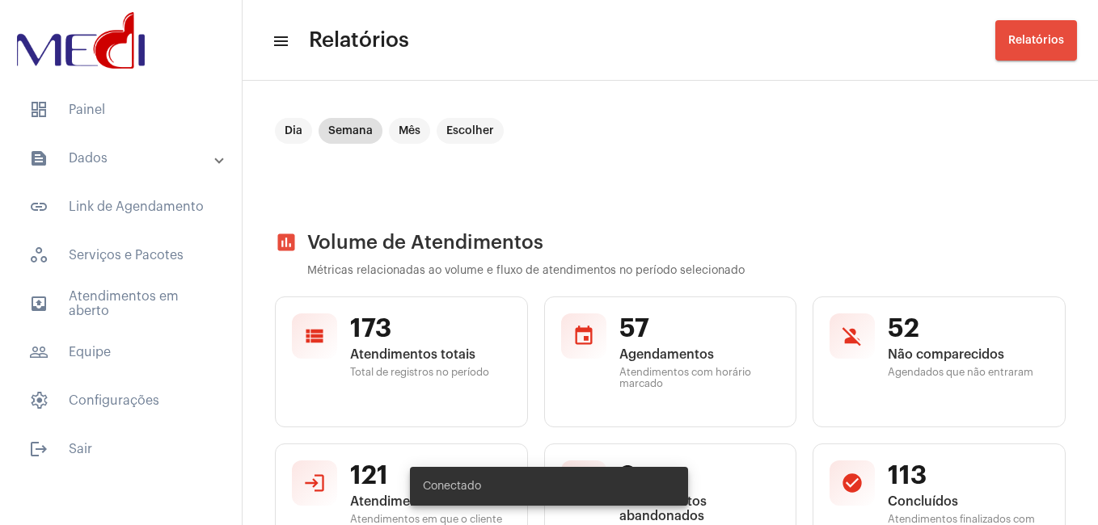 The image size is (1098, 525). Describe the element at coordinates (120, 255) in the screenshot. I see `span: Serviços e Pacotes` at that location.